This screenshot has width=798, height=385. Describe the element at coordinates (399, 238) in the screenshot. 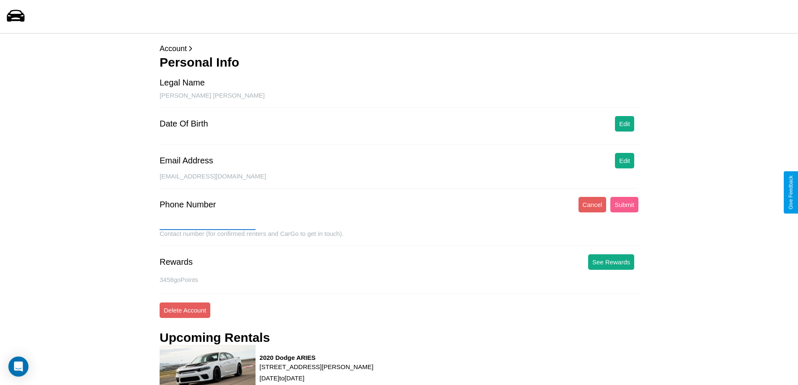

I see `div: Contact number (for confirmed renters and CarGo to get in touch).` at that location.